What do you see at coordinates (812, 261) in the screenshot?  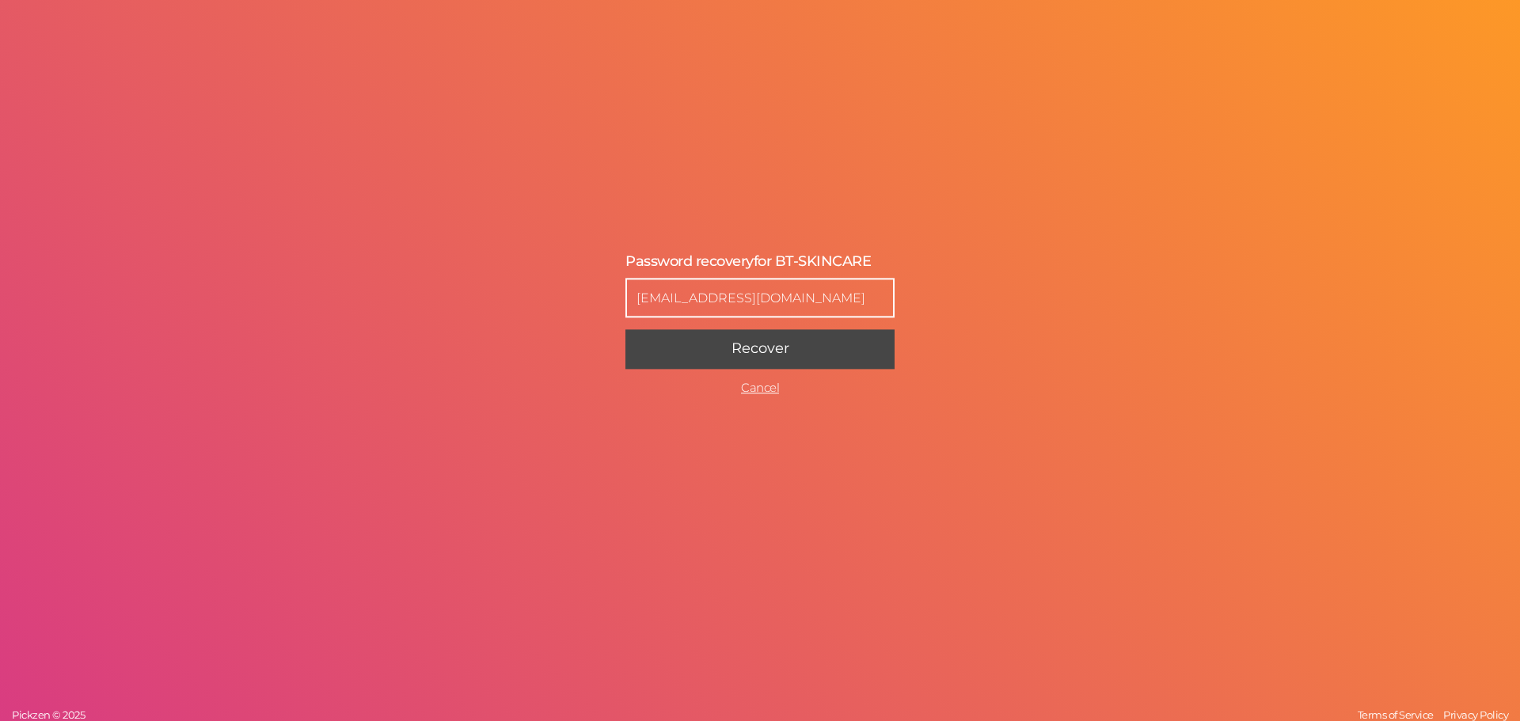 I see `span: for BT-SKINCARE` at bounding box center [812, 261].